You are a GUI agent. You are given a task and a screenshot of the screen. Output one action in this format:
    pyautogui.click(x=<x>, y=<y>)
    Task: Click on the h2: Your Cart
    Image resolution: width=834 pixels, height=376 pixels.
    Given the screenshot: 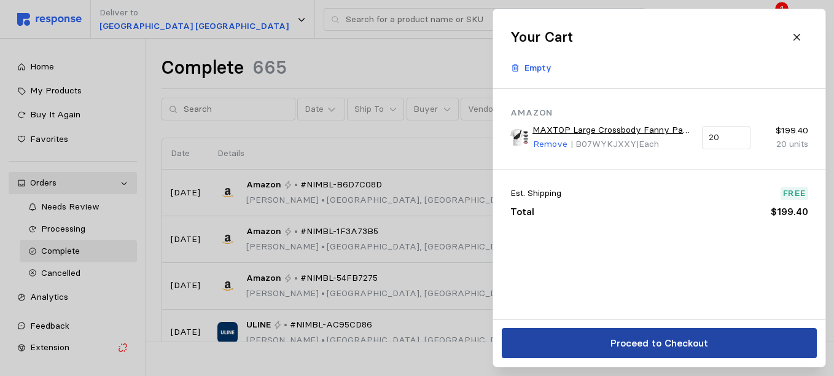 What is the action you would take?
    pyautogui.click(x=542, y=37)
    